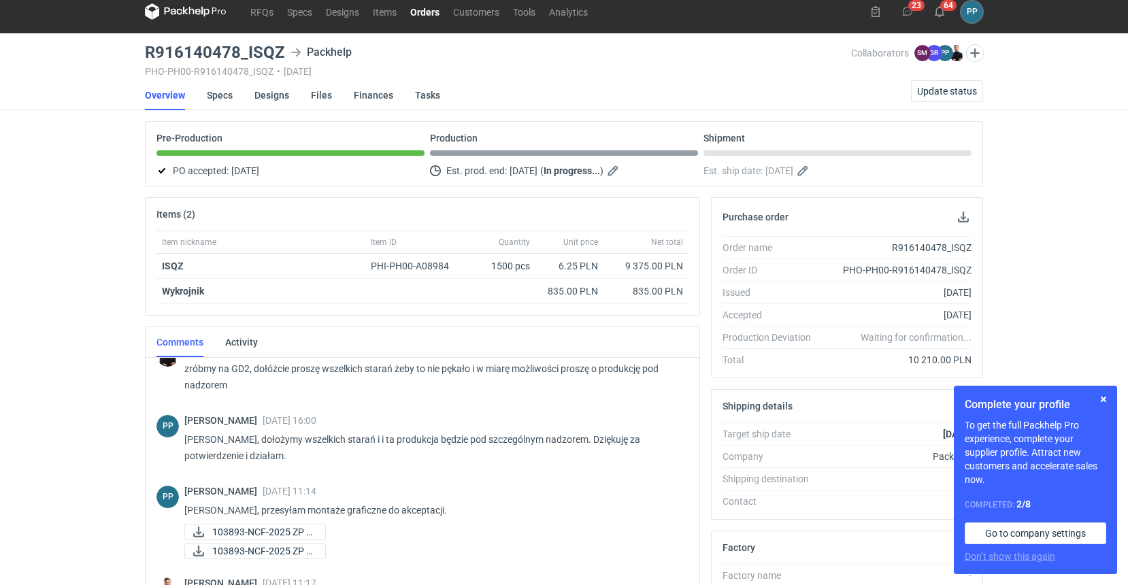 The width and height of the screenshot is (1128, 585). What do you see at coordinates (897, 270) in the screenshot?
I see `div: PHO-PH00-R916140478_ISQZ` at bounding box center [897, 270].